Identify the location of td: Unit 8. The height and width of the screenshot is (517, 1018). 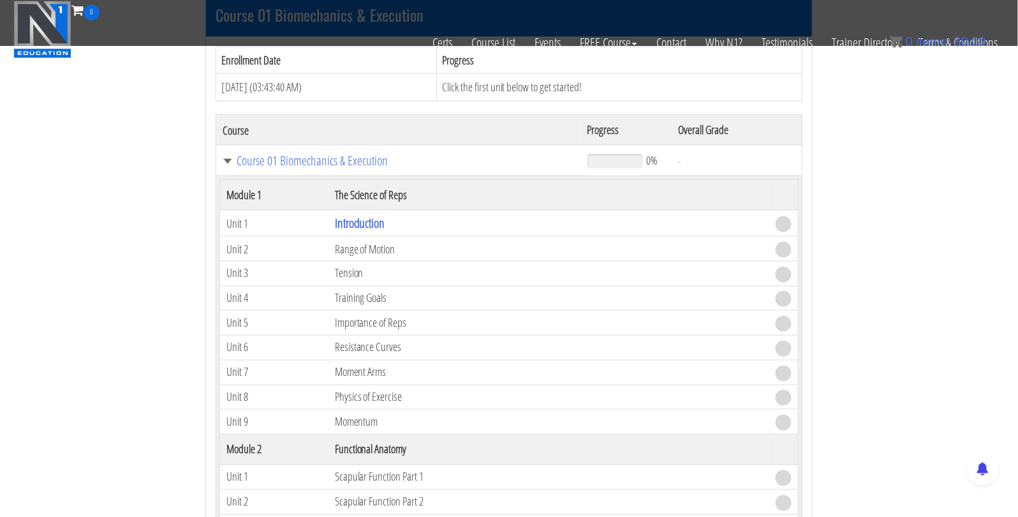
(274, 397).